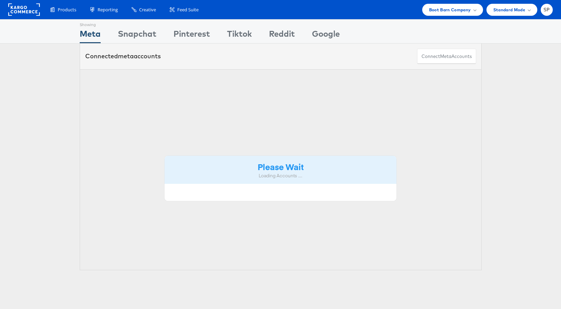 The width and height of the screenshot is (561, 309). What do you see at coordinates (450, 10) in the screenshot?
I see `span: Boot Barn Company` at bounding box center [450, 10].